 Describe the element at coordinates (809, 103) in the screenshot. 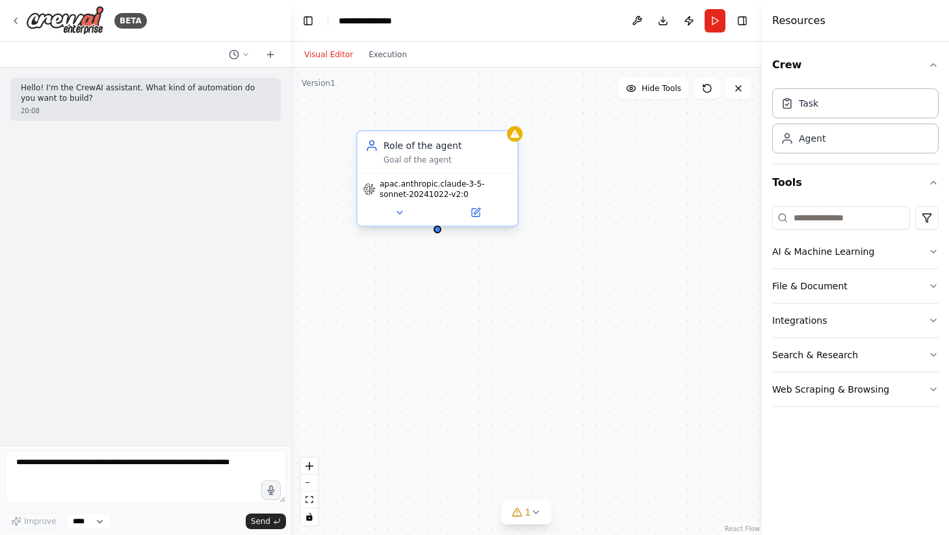

I see `div: Task` at that location.